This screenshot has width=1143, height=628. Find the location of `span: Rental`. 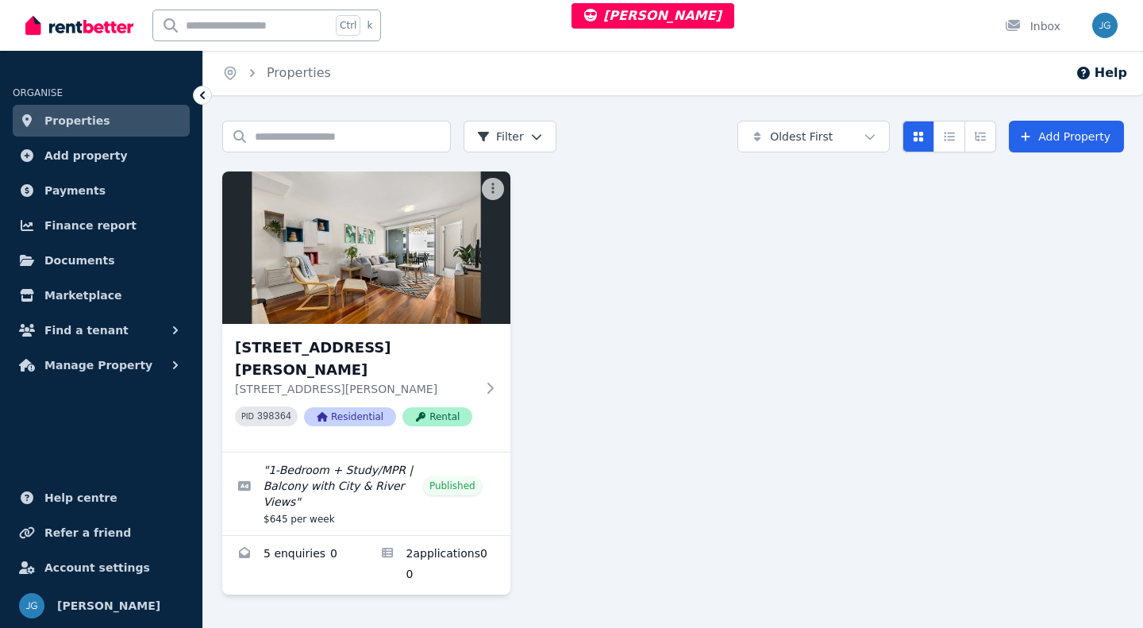

span: Rental is located at coordinates (437, 417).